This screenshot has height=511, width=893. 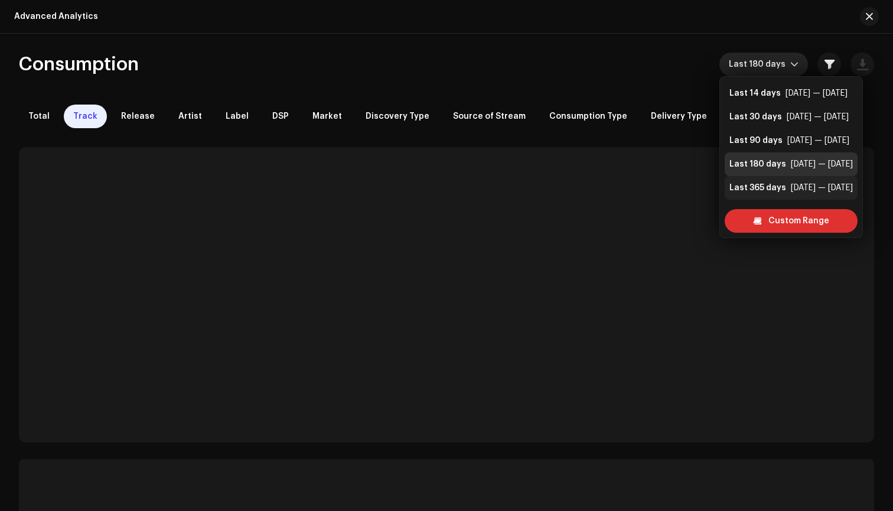 I want to click on span: Label, so click(x=237, y=116).